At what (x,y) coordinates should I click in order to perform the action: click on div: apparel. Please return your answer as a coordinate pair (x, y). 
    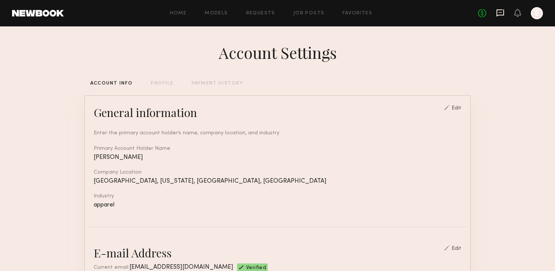
    Looking at the image, I should click on (277, 205).